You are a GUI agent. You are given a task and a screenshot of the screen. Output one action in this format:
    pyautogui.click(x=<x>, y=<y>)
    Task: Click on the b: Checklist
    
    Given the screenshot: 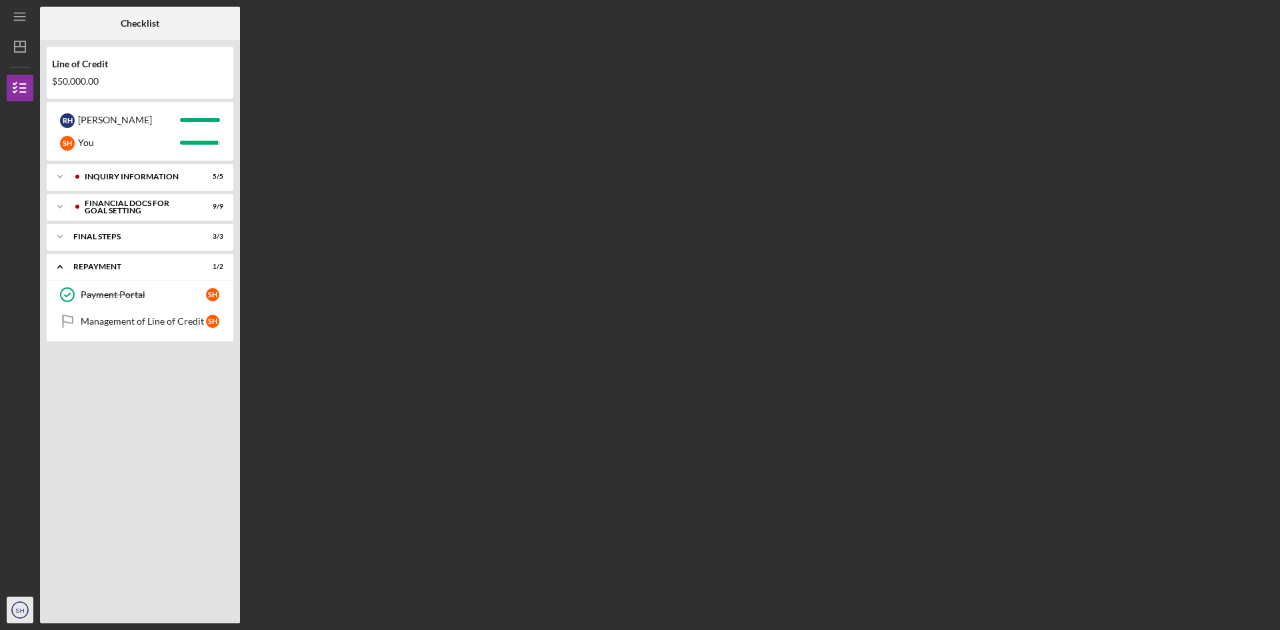 What is the action you would take?
    pyautogui.click(x=140, y=23)
    